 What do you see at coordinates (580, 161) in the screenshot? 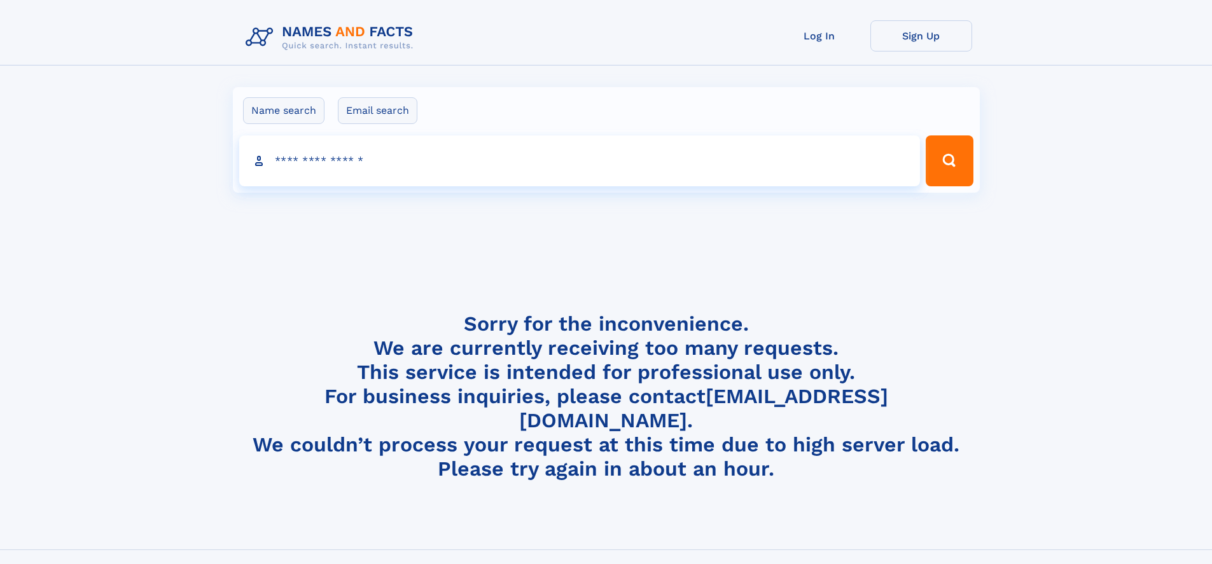
I see `input: search input` at bounding box center [580, 161].